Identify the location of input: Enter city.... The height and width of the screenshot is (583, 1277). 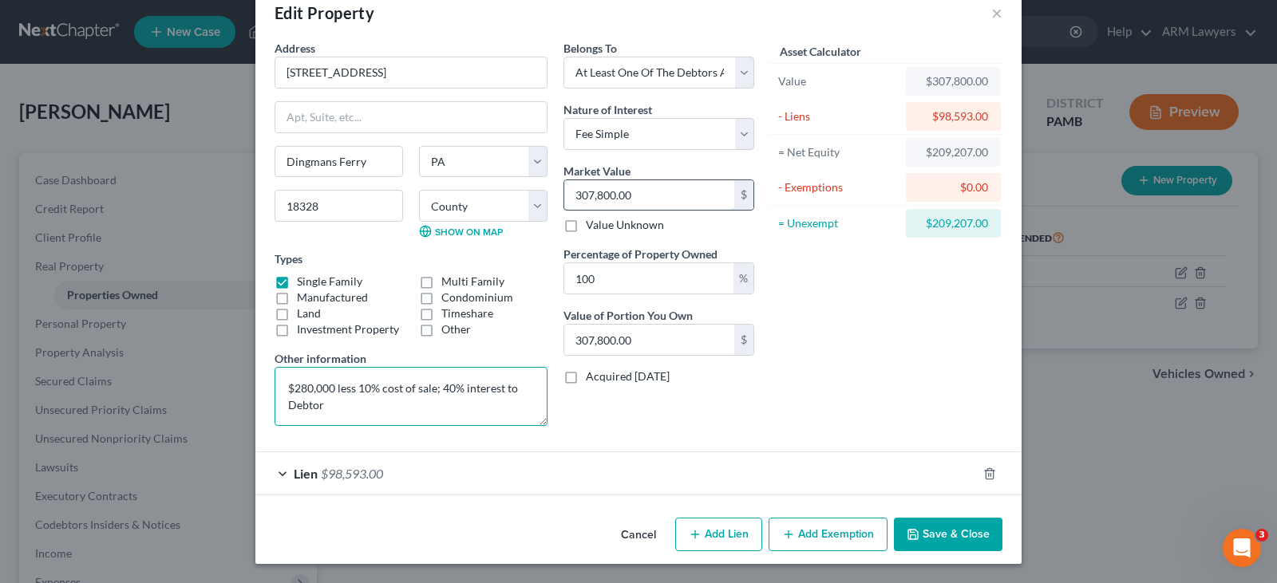
(338, 162).